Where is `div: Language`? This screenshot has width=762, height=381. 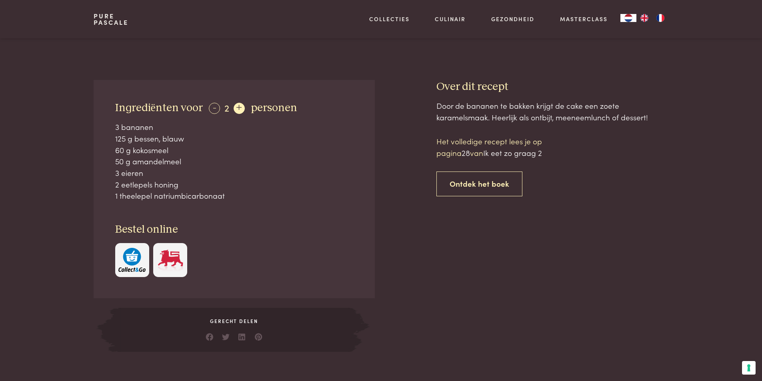
div: Language is located at coordinates (628, 18).